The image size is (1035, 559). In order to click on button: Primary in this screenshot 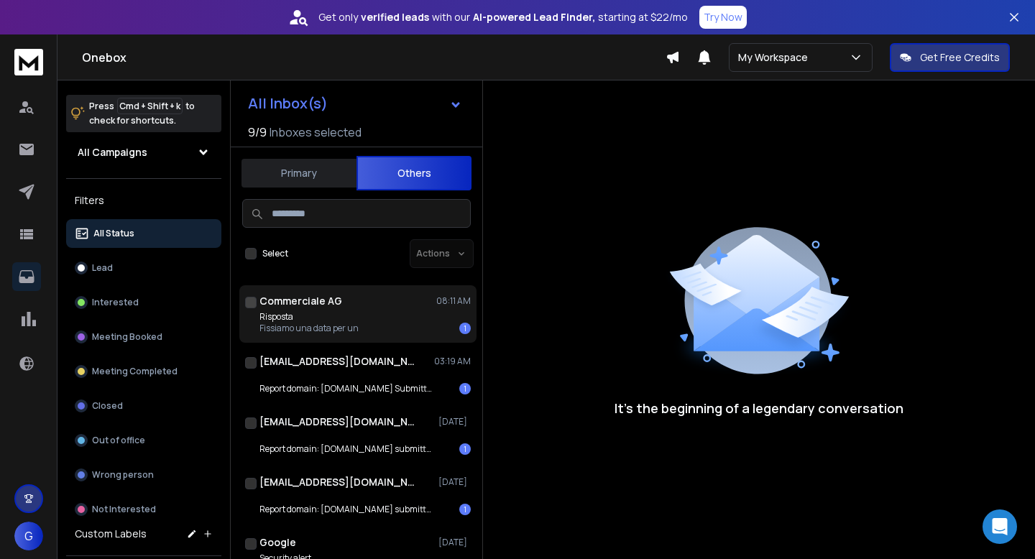, I will do `click(299, 173)`.